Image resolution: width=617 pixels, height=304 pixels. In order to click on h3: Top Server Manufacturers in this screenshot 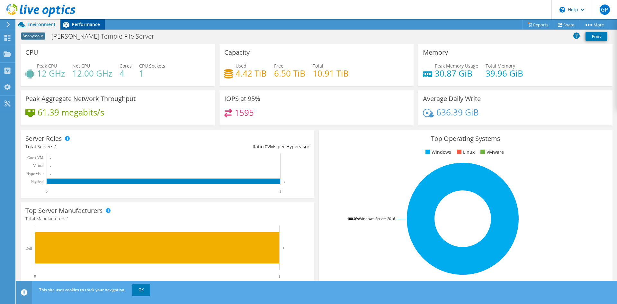, I will do `click(64, 210)`.